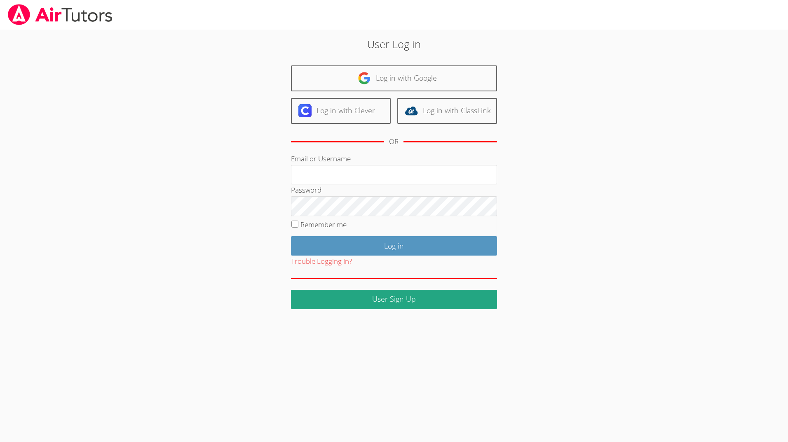 This screenshot has height=442, width=788. Describe the element at coordinates (411, 111) in the screenshot. I see `img: classlink-logo-d6bb404cc1216ec64c9a2012d9dc4662098be43eaf13dc465df04b49fa7ab582.svg` at that location.